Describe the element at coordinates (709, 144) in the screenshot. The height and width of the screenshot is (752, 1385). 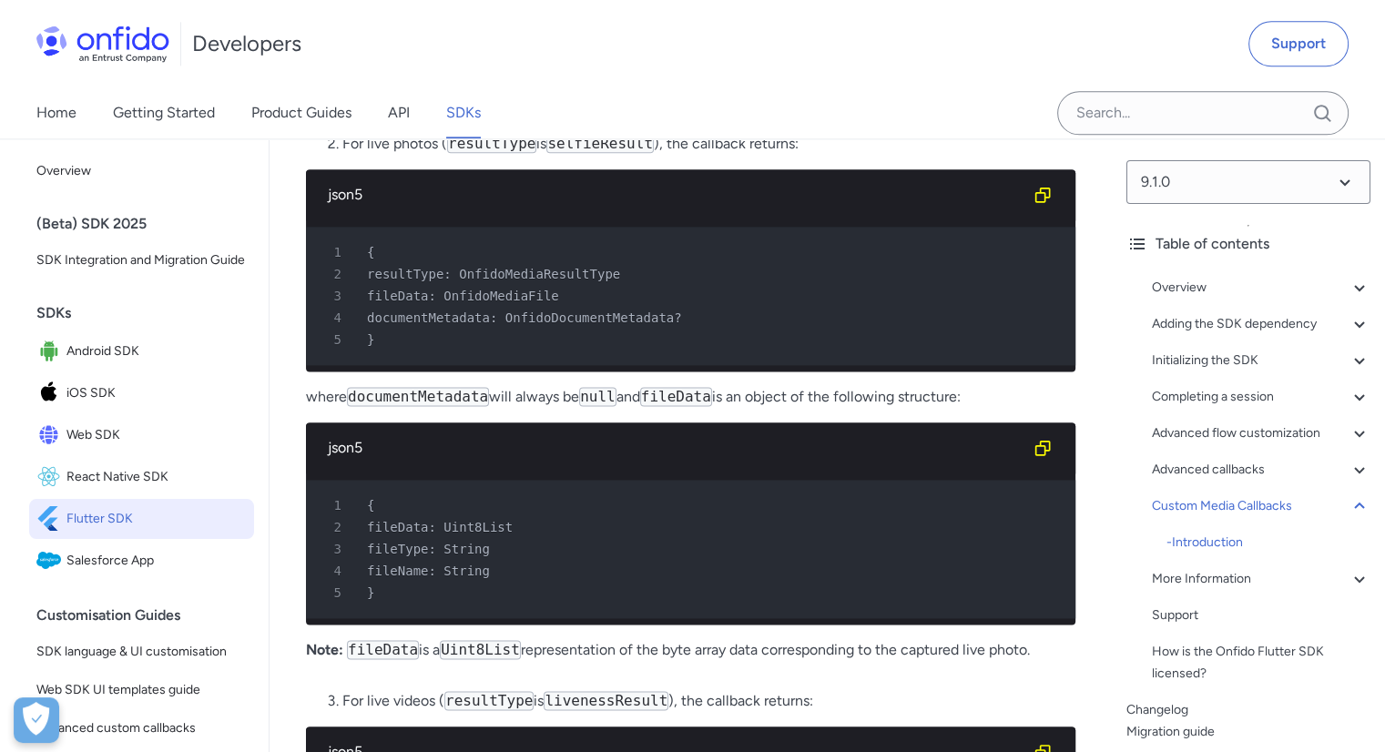
I see `li: For live photos ( is ), the callback returns:` at that location.